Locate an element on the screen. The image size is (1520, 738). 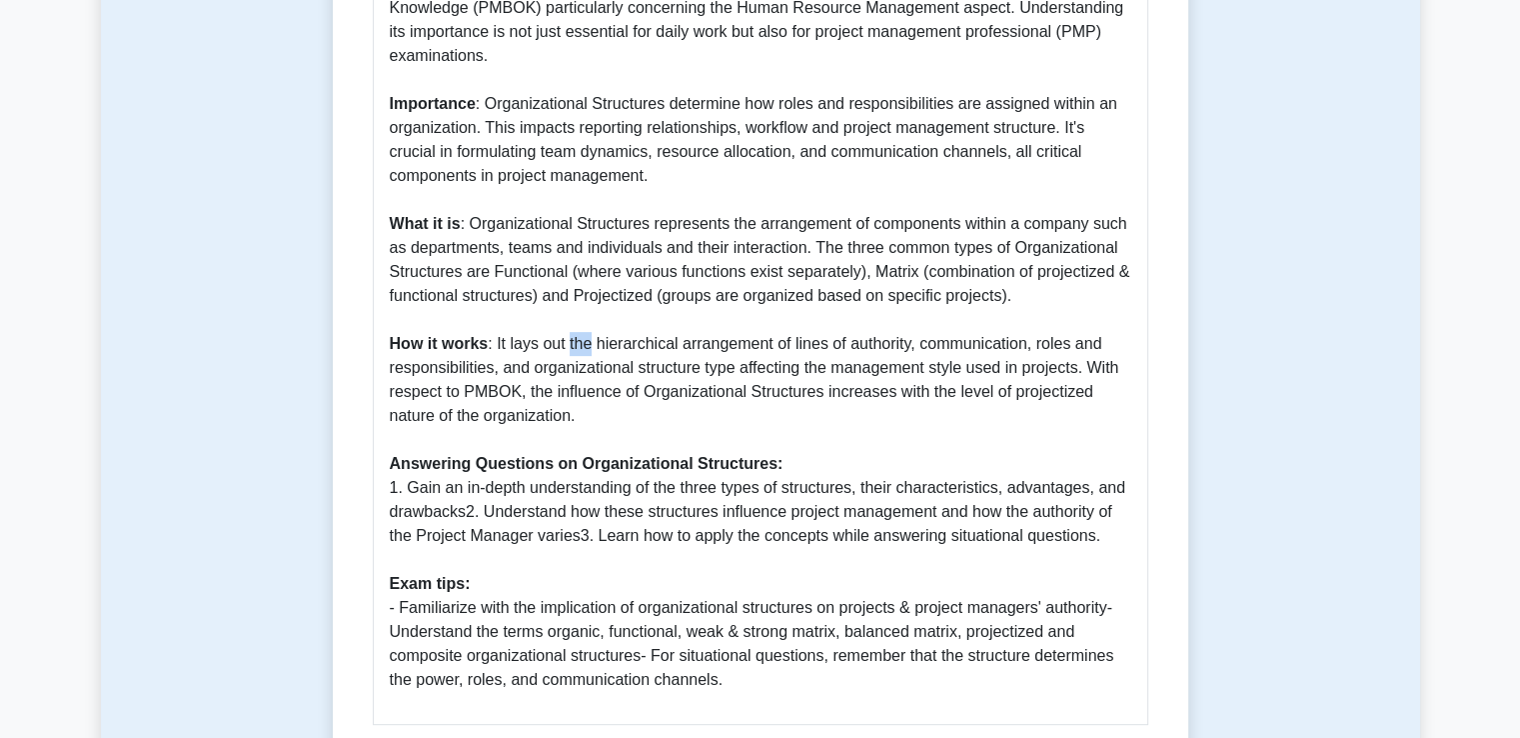
b: Importance is located at coordinates (433, 103).